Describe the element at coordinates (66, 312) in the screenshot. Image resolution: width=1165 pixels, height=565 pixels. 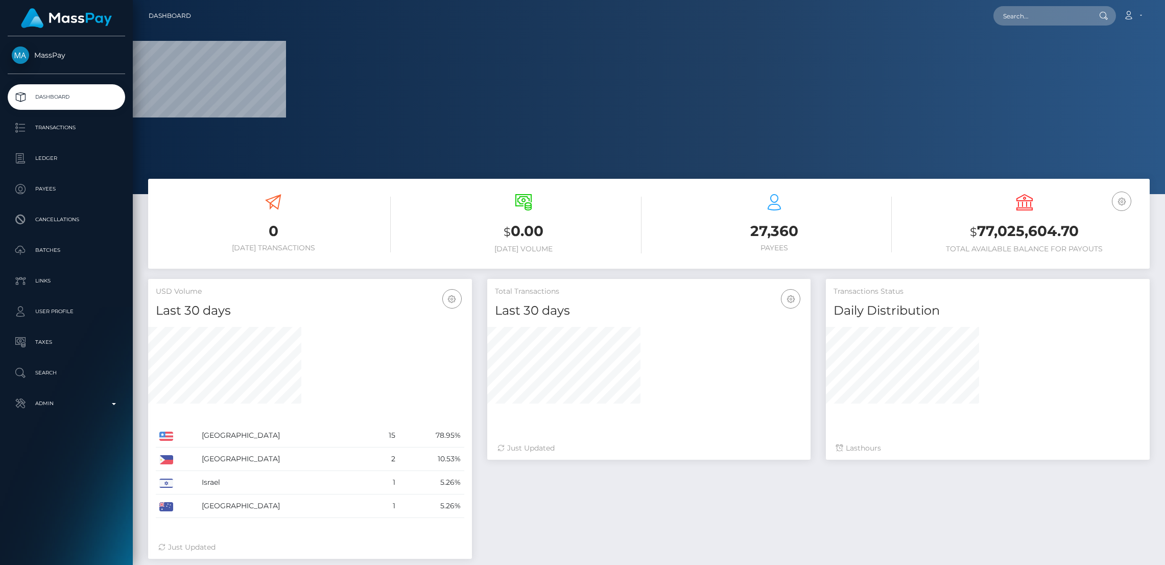
I see `p: User Profile` at that location.